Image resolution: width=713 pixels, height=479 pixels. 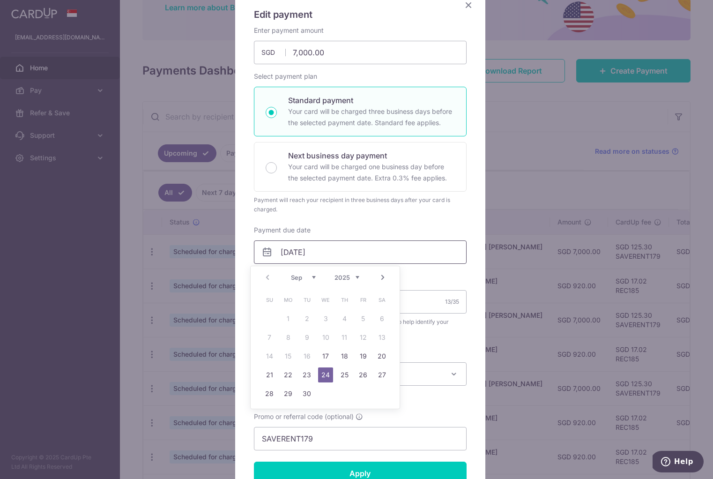 What do you see at coordinates (31, 11) in the screenshot?
I see `span: Help` at bounding box center [31, 11].